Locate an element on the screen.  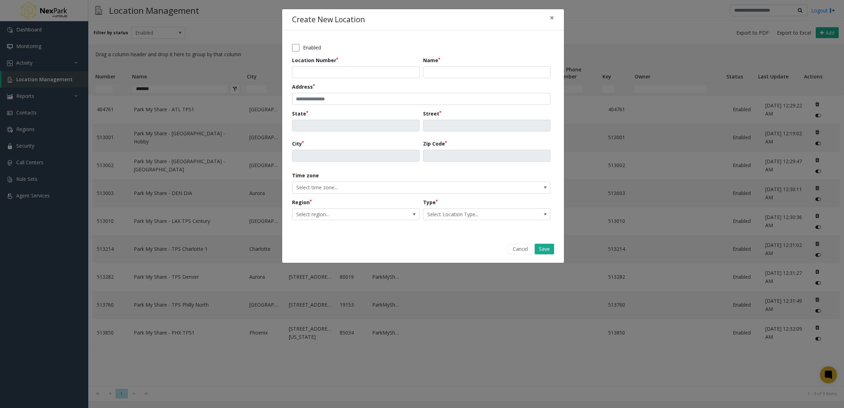
span: Select Location Type... is located at coordinates (474, 214).